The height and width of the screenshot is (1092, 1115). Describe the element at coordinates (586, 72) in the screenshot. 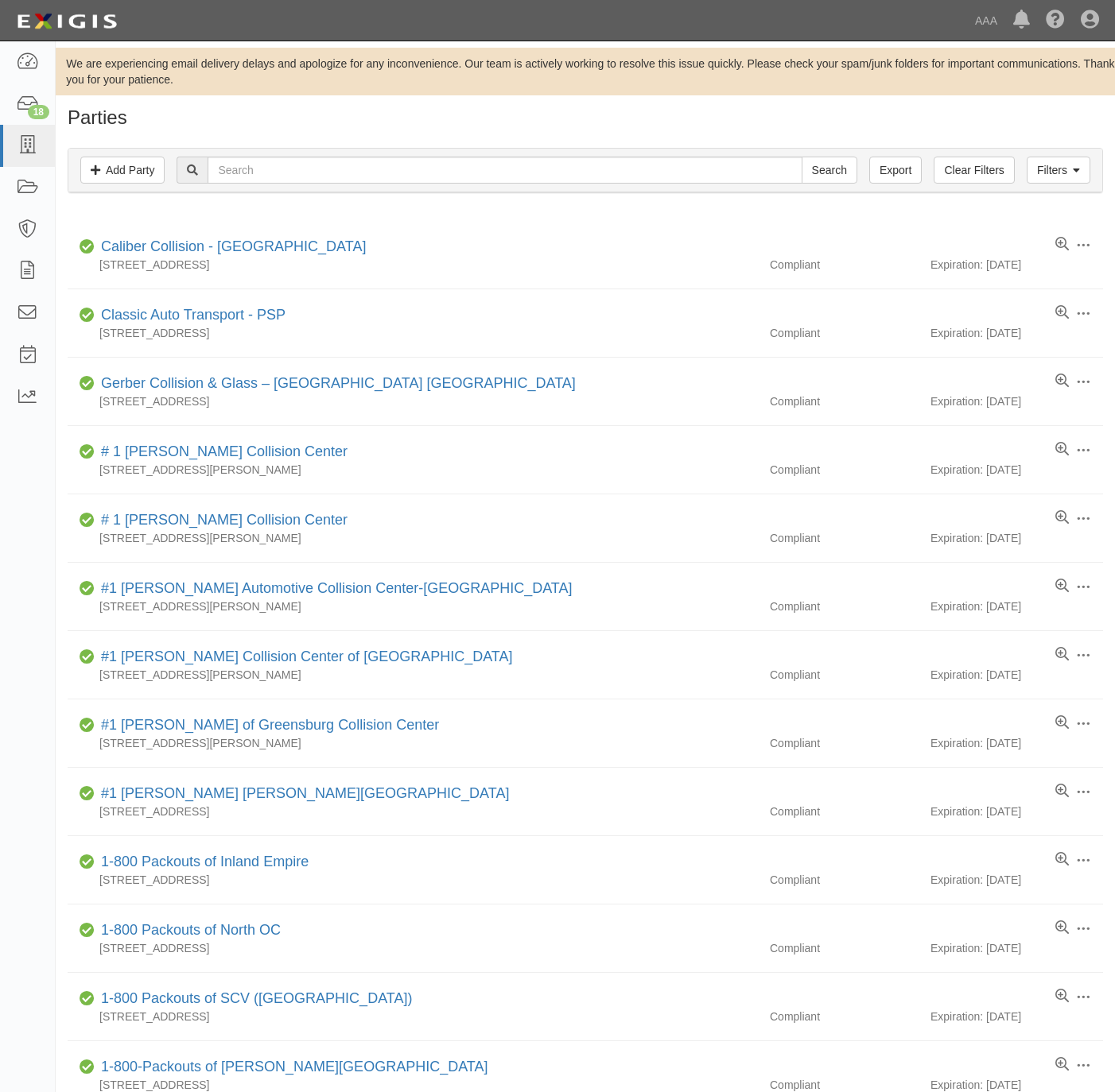

I see `div: We are experiencing email delivery delays and apologize for any inconvenience. Our team is active...` at that location.